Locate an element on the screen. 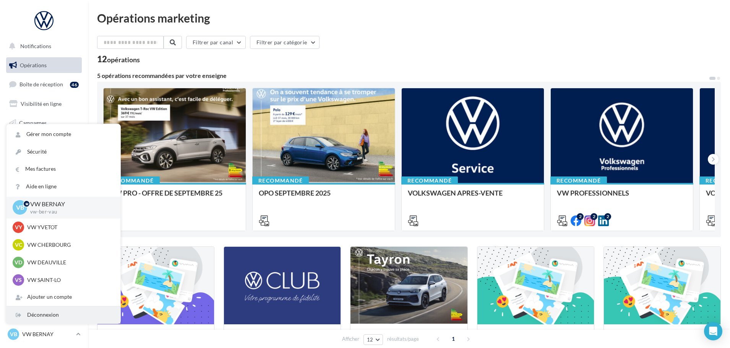  span: VC is located at coordinates (18, 245).